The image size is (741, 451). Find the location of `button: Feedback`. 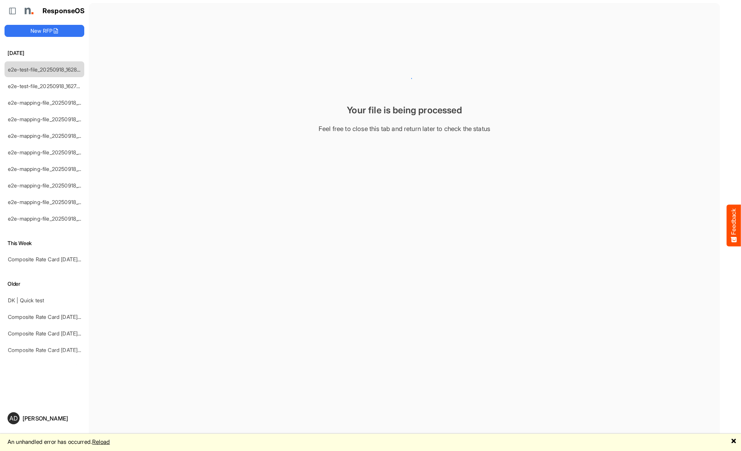

button: Feedback is located at coordinates (734, 225).